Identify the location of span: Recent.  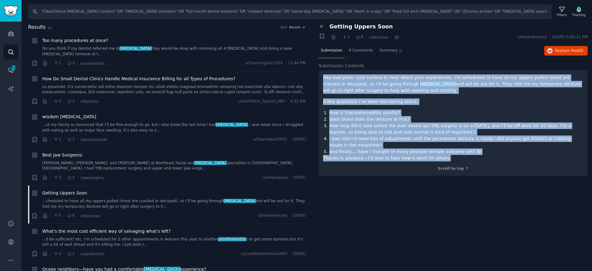
(295, 27).